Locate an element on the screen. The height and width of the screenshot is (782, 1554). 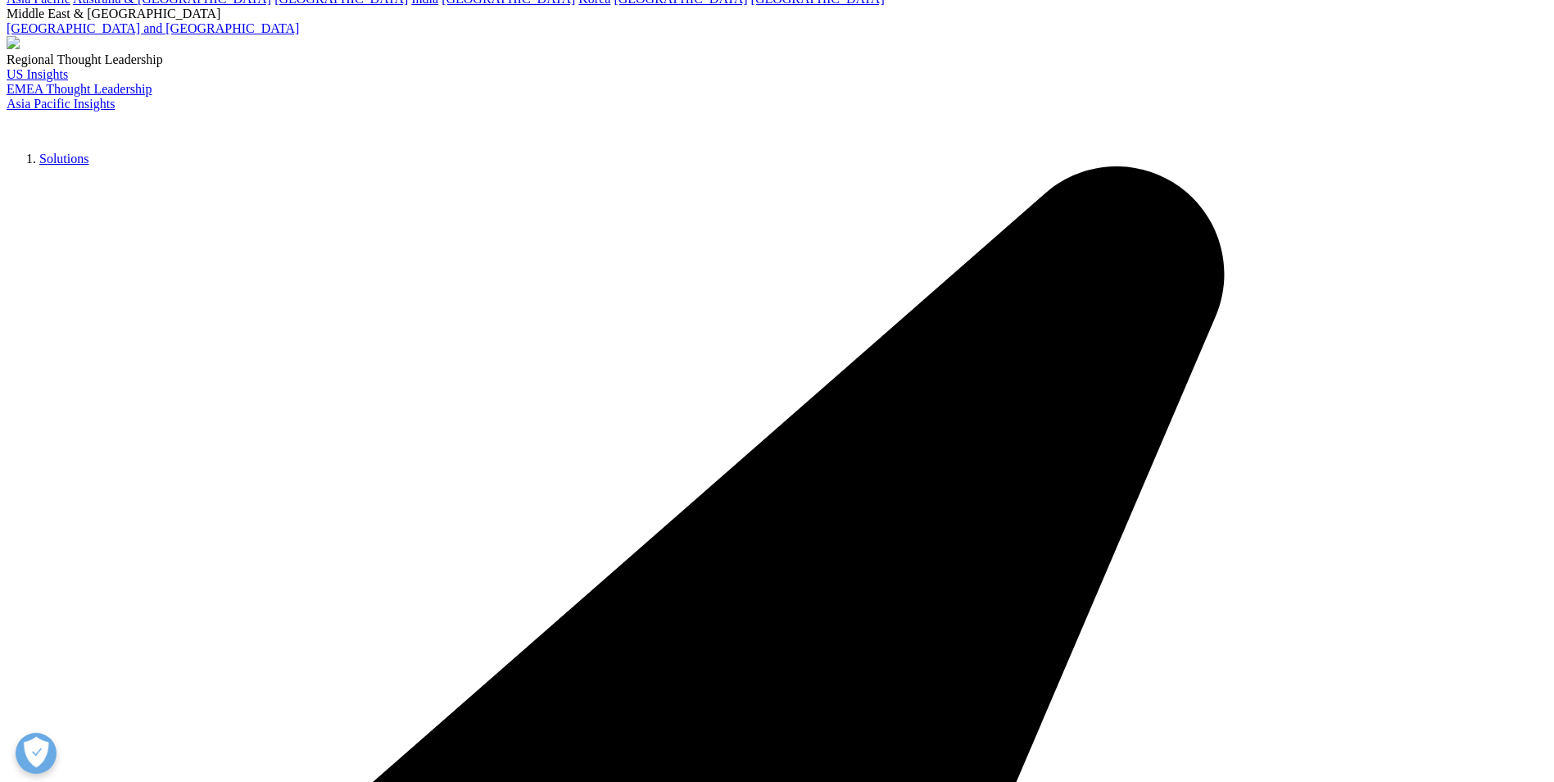
span: Asia Pacific Insights is located at coordinates (61, 103).